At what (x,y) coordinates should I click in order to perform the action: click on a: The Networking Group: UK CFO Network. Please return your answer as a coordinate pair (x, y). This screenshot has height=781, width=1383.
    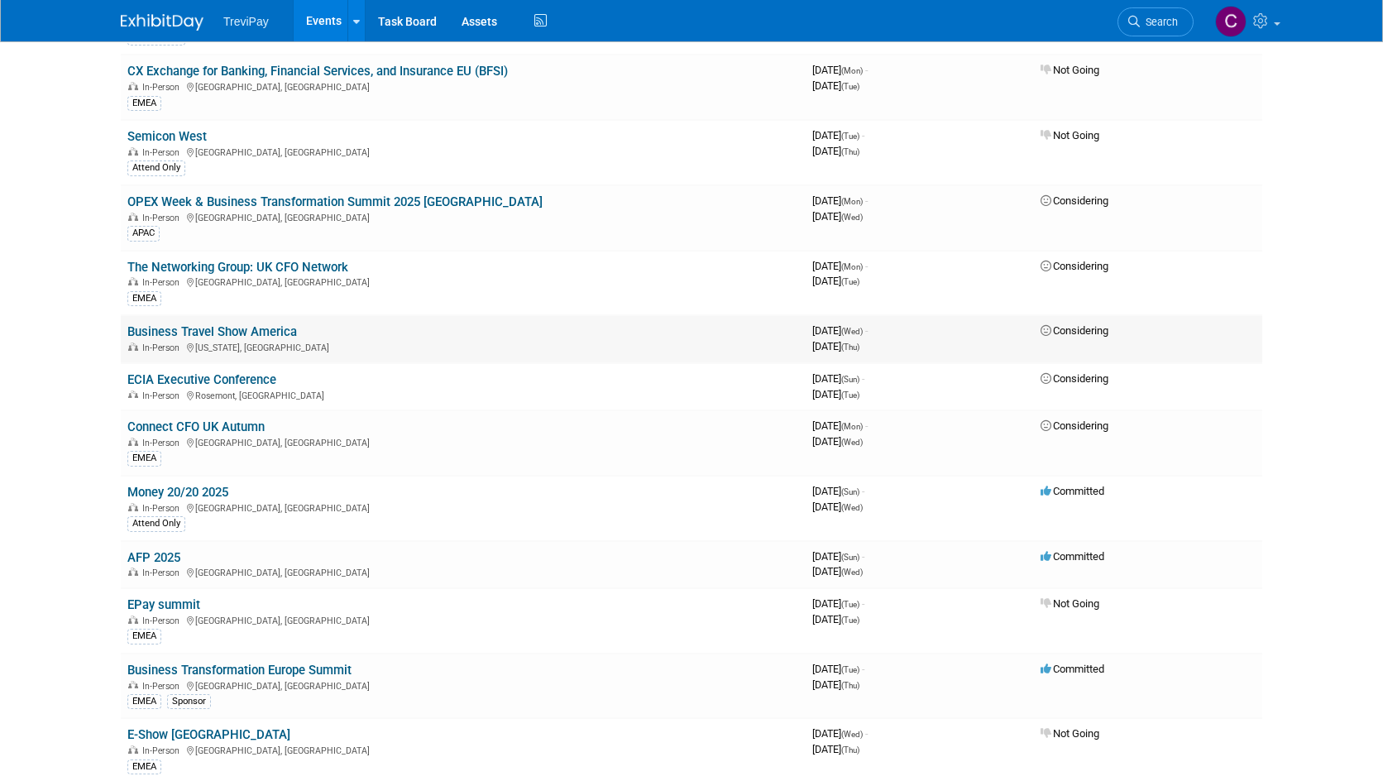
    Looking at the image, I should click on (237, 267).